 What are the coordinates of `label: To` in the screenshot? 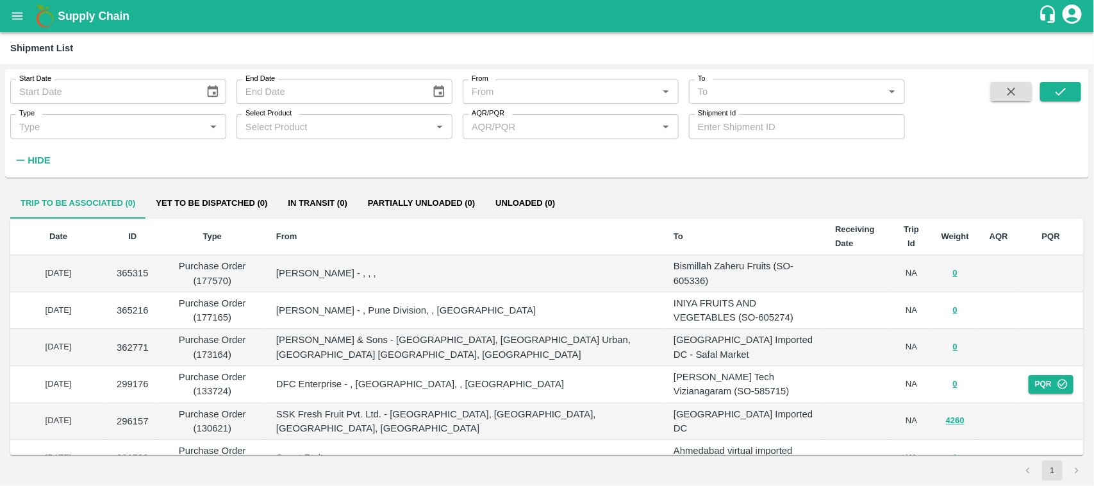 It's located at (702, 79).